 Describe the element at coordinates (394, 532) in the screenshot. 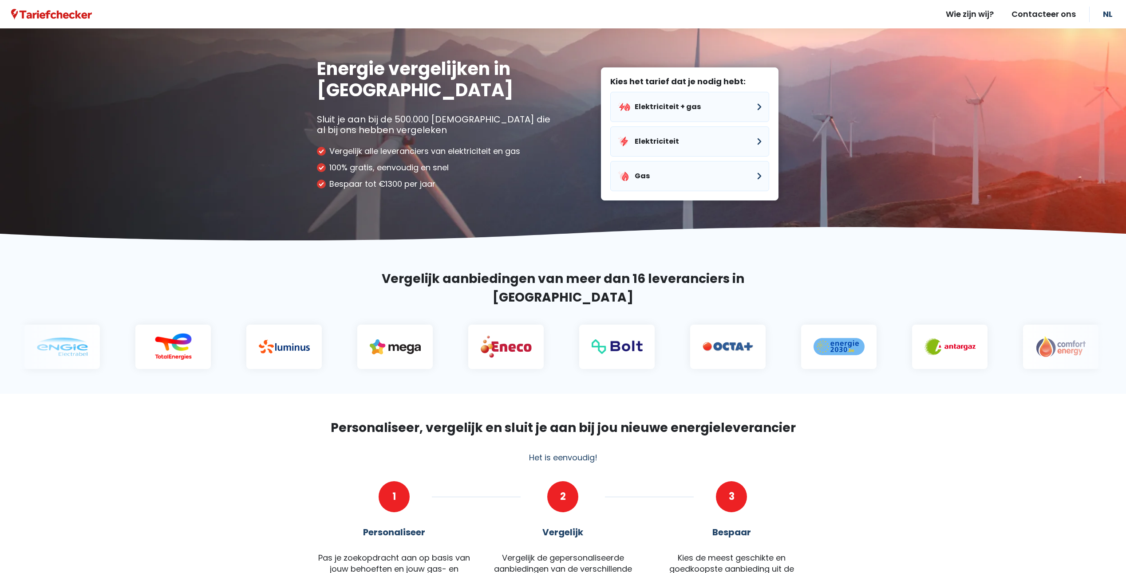

I see `div: Personaliseer` at that location.